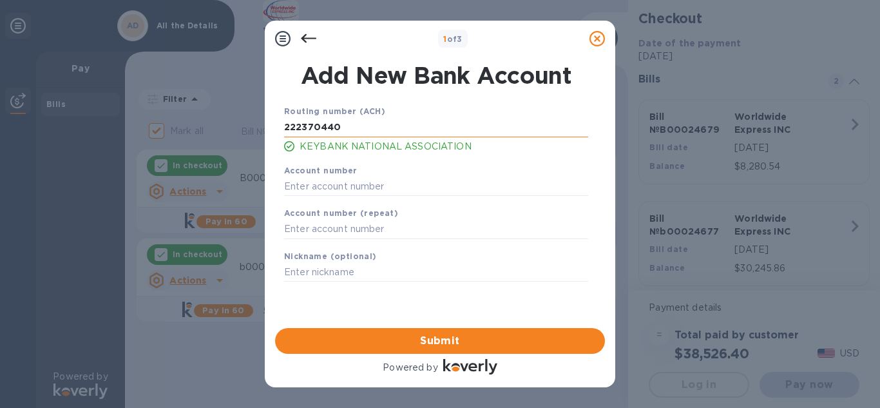 The image size is (880, 408). Describe the element at coordinates (436, 273) in the screenshot. I see `input: Enter nickname` at that location.